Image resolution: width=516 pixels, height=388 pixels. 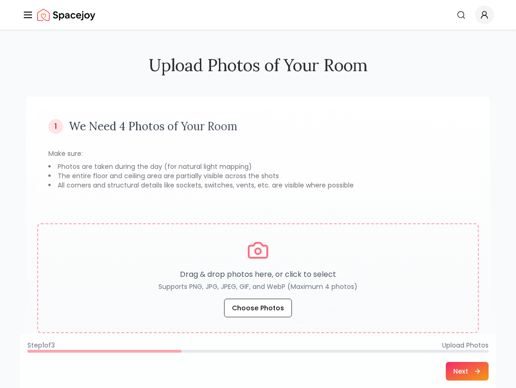 What do you see at coordinates (258, 185) in the screenshot?
I see `li: All corners and structural details like sockets, switches, vents, etc. are visible where possible` at bounding box center [258, 185].